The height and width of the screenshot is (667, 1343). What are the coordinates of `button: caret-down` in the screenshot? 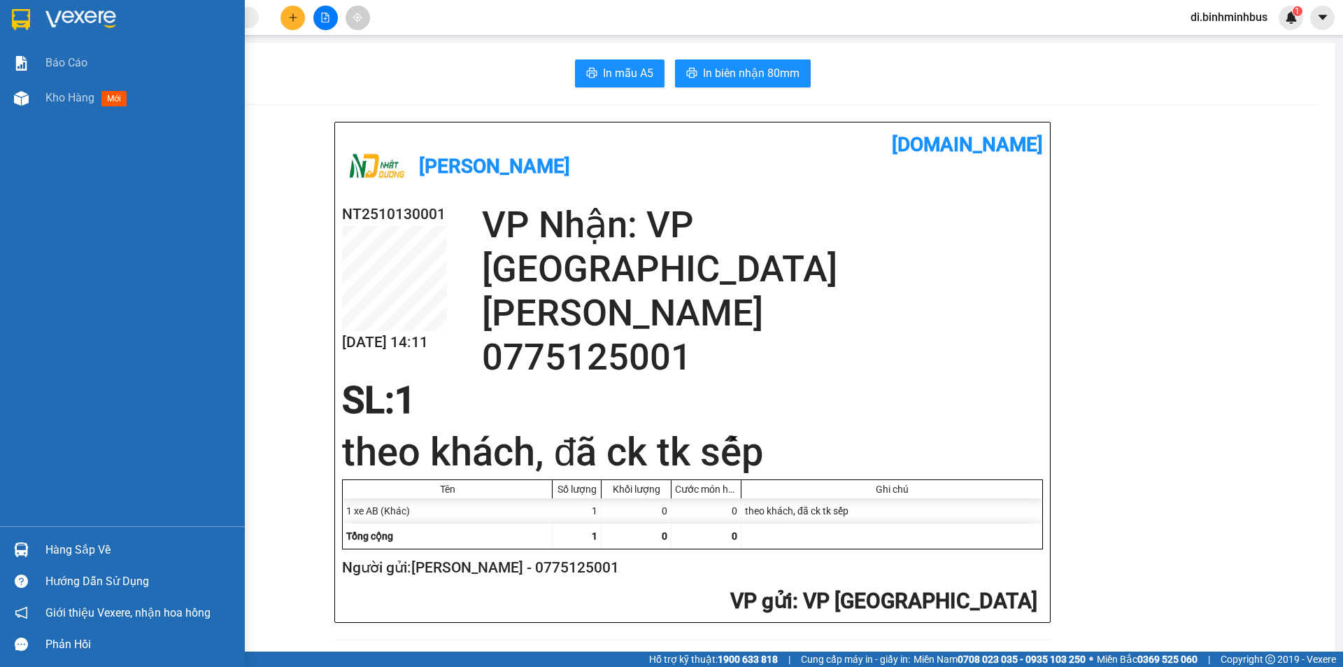 It's located at (1322, 17).